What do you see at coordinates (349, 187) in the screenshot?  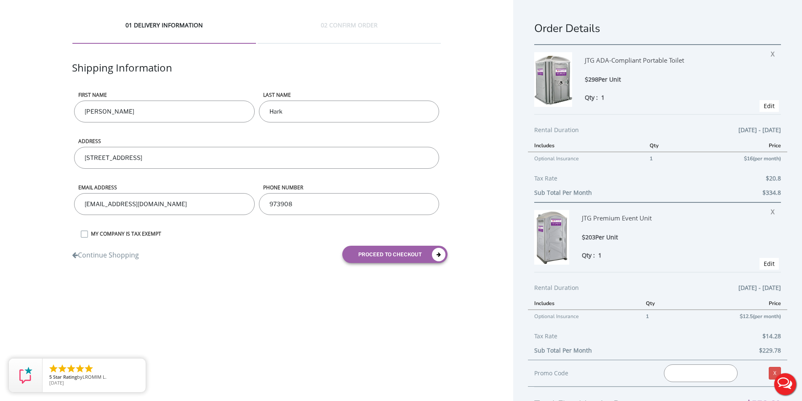 I see `label: phone number` at bounding box center [349, 187].